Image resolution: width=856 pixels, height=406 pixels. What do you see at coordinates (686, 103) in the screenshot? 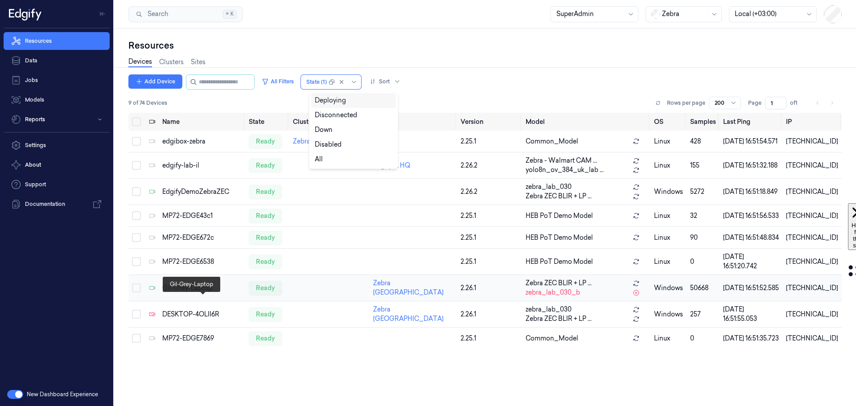
I see `p: Rows per page` at bounding box center [686, 103].